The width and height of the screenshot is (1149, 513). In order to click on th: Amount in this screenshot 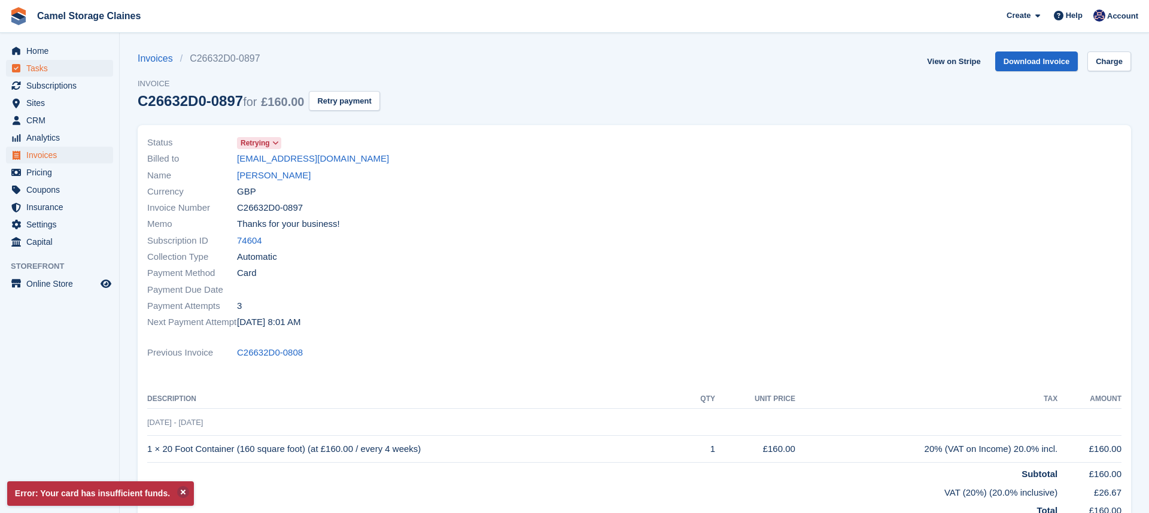, I will do `click(1089, 399)`.